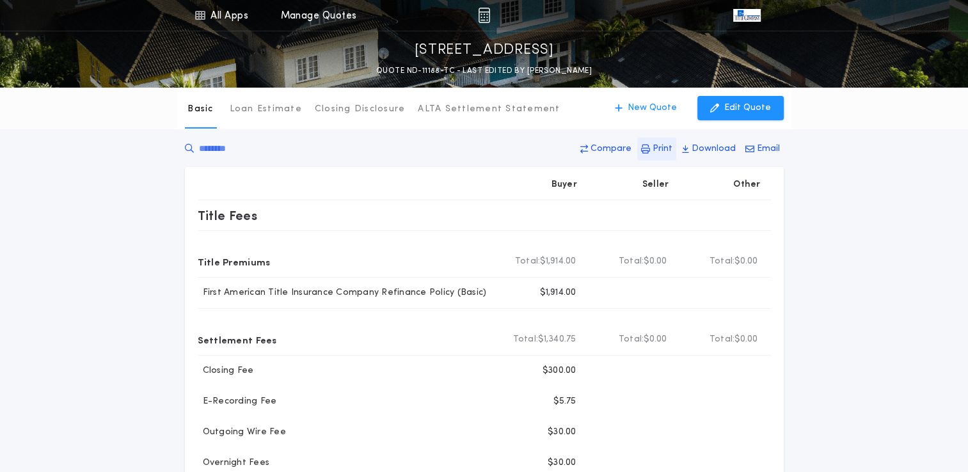 The height and width of the screenshot is (472, 968). What do you see at coordinates (740, 108) in the screenshot?
I see `button: Edit Quote` at bounding box center [740, 108].